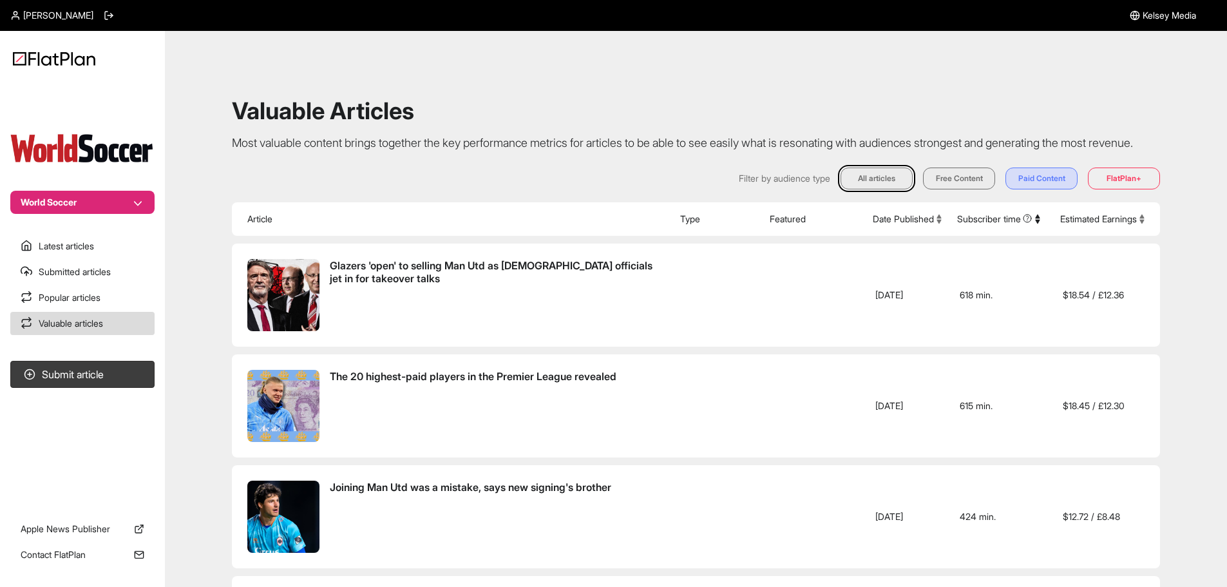  Describe the element at coordinates (82, 202) in the screenshot. I see `button: World Soccer` at that location.